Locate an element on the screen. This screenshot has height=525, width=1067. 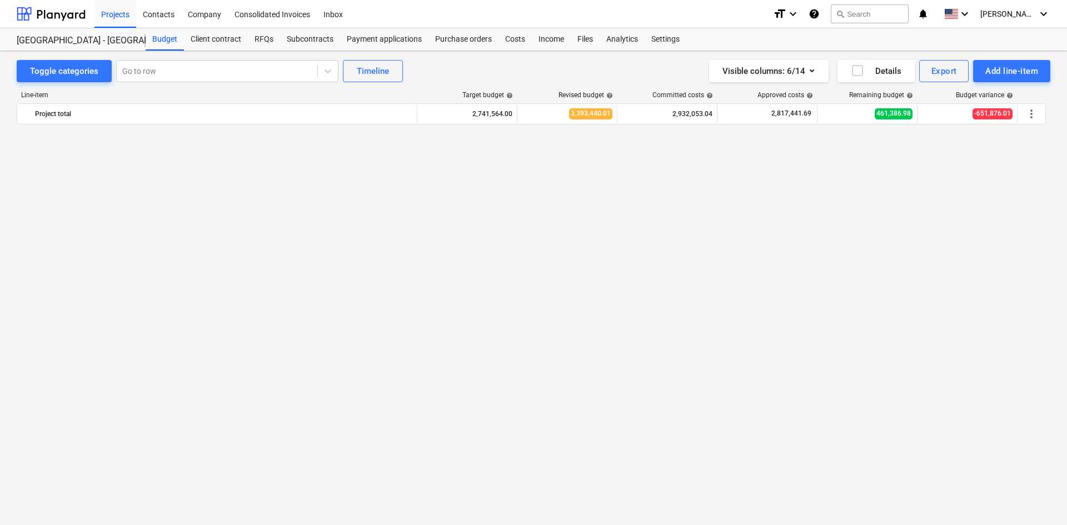
div: Add line-item is located at coordinates (1012, 71).